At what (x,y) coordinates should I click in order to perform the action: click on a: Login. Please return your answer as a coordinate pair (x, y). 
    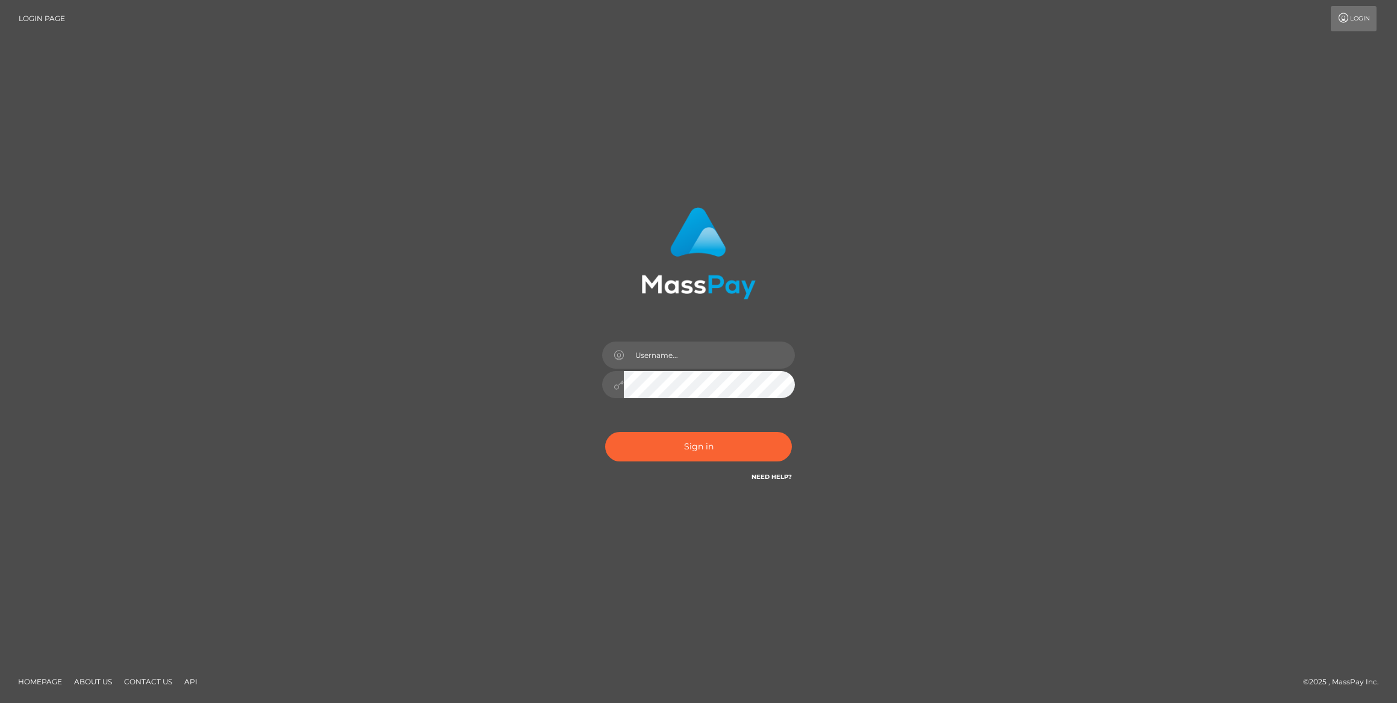
    Looking at the image, I should click on (1354, 19).